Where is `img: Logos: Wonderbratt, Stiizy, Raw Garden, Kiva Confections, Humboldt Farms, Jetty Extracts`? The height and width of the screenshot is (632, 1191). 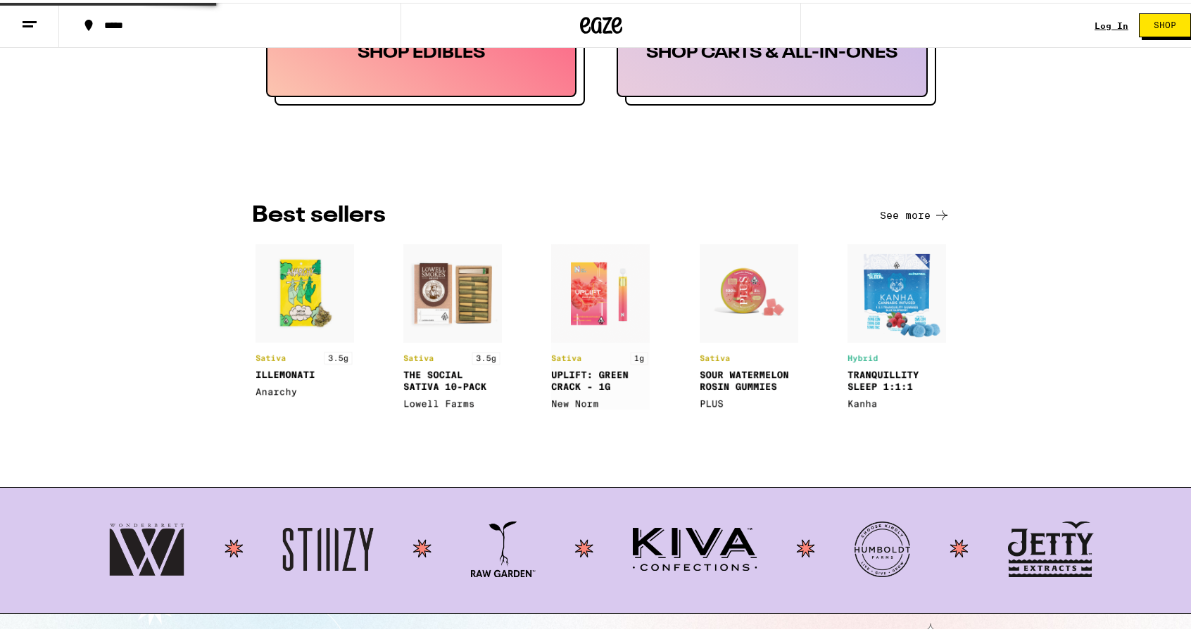
img: Logos: Wonderbratt, Stiizy, Raw Garden, Kiva Confections, Humboldt Farms, Jetty Extracts is located at coordinates (601, 546).